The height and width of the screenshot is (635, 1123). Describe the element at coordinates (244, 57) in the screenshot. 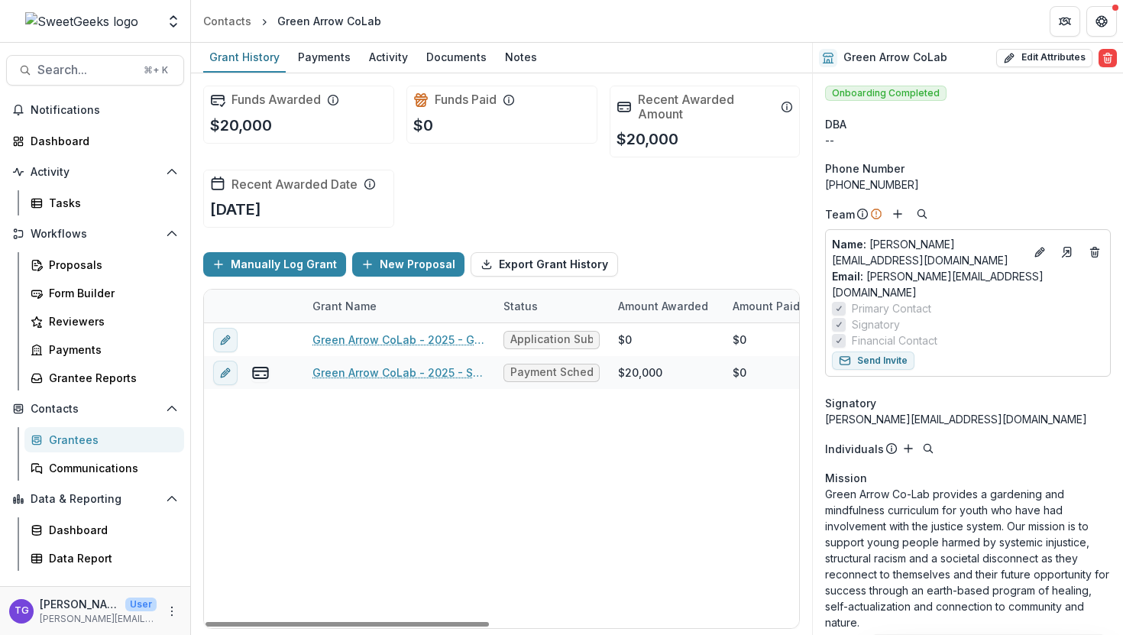

I see `div: Grant History` at that location.